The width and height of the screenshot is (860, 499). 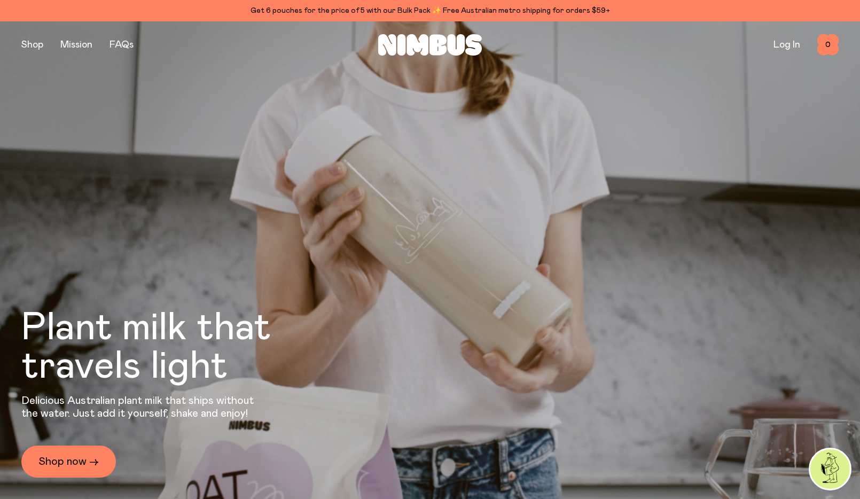 What do you see at coordinates (175, 347) in the screenshot?
I see `h1: Plant milk that travels light` at bounding box center [175, 347].